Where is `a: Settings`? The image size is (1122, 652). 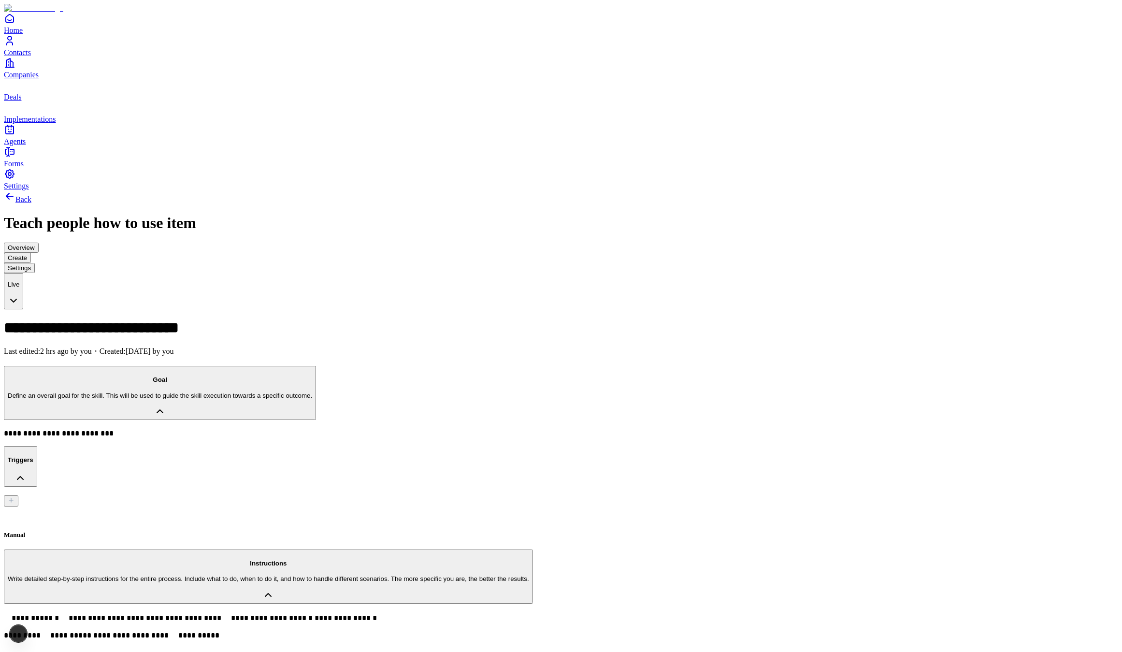
a: Settings is located at coordinates (561, 179).